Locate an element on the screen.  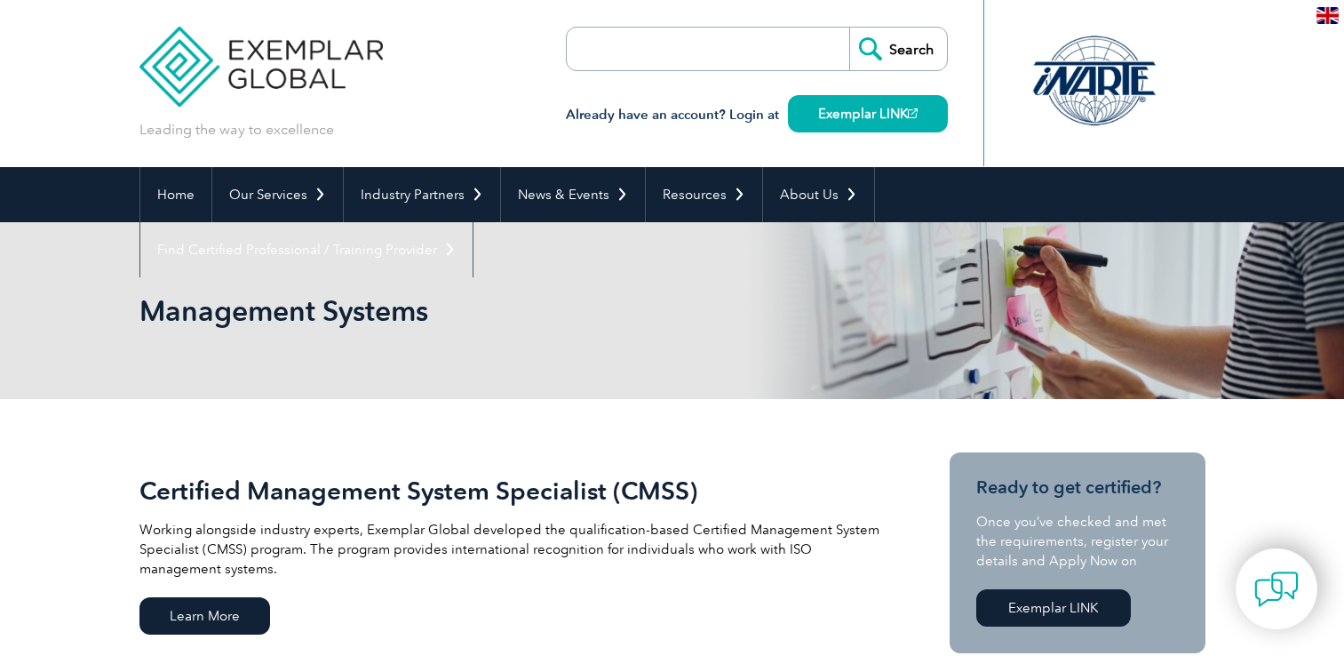
a: News & Events is located at coordinates (573, 195).